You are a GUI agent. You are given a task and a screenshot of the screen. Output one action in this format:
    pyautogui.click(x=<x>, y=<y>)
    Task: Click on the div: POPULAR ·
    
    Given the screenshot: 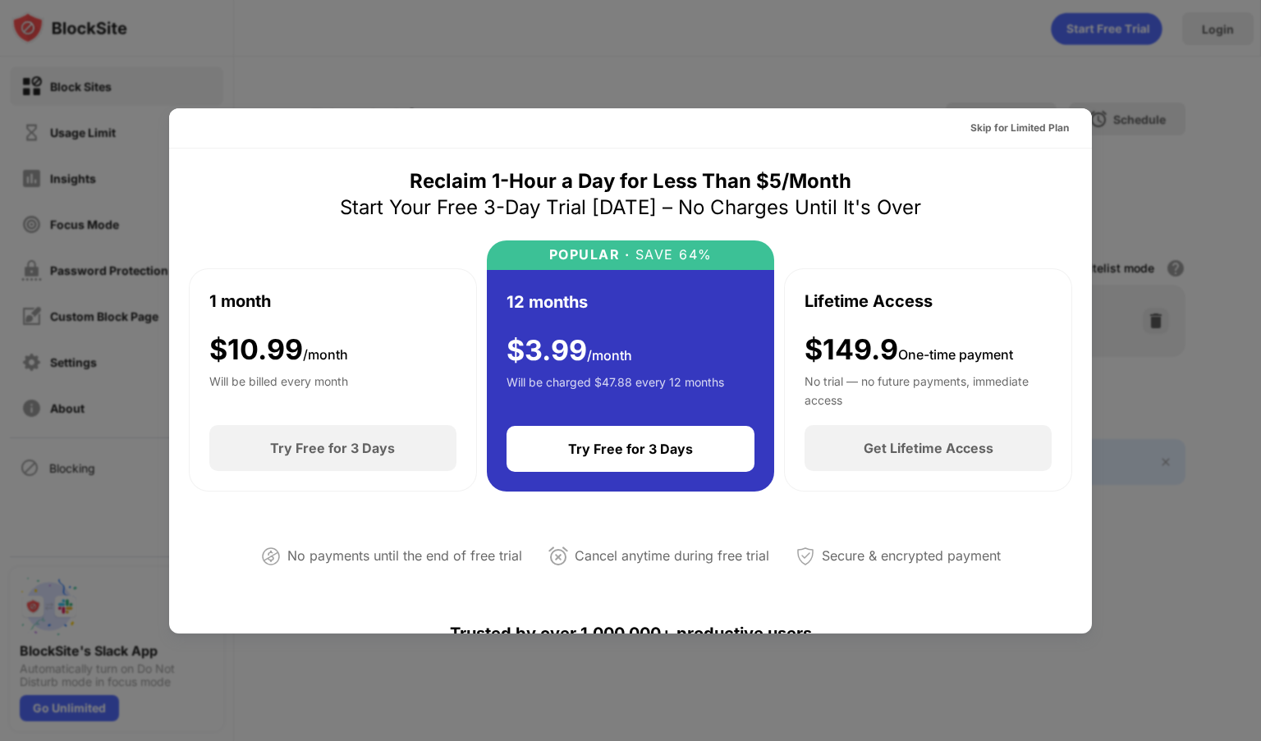 What is the action you would take?
    pyautogui.click(x=589, y=254)
    